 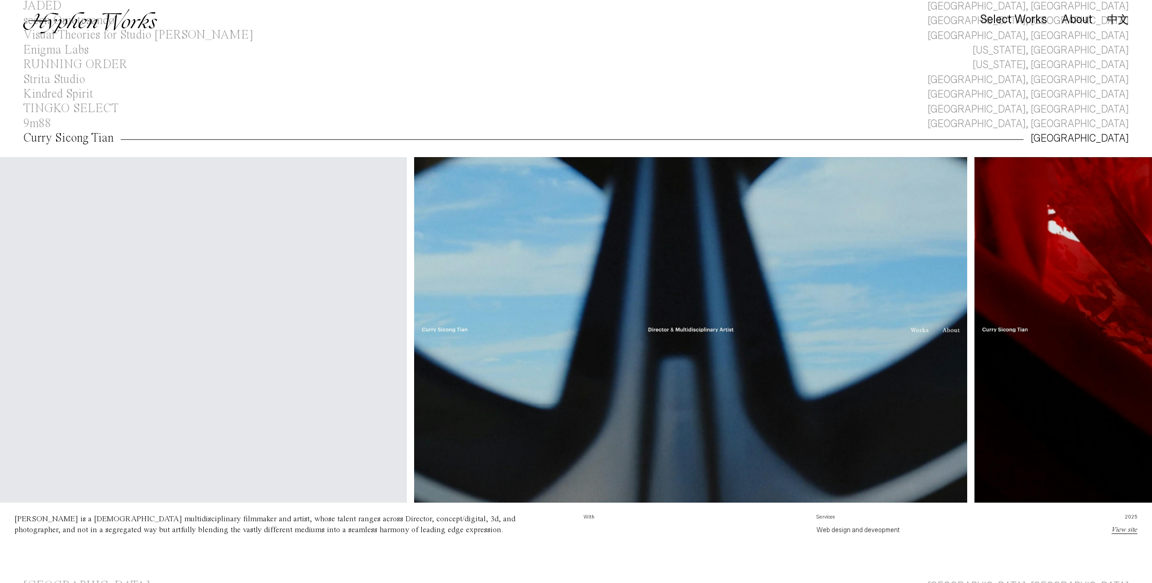 What do you see at coordinates (1014, 20) in the screenshot?
I see `div: Select Works` at bounding box center [1014, 20].